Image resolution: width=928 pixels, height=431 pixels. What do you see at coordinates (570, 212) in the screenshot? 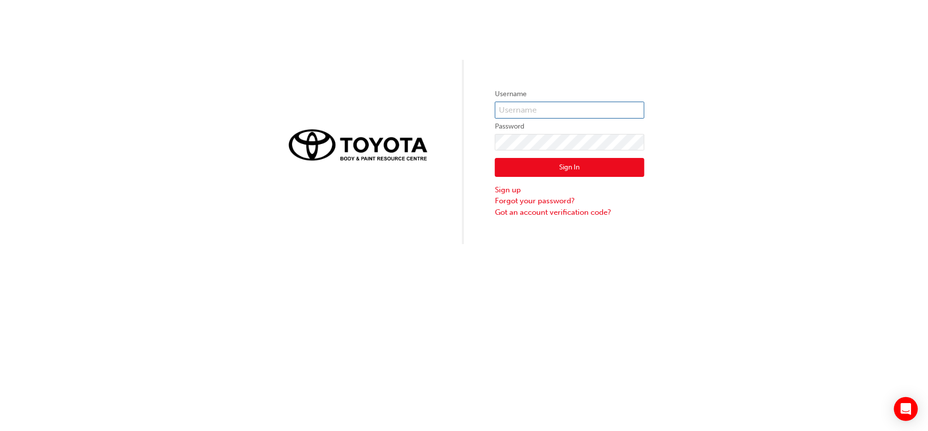
I see `a: Got an account verification code?` at bounding box center [570, 212].